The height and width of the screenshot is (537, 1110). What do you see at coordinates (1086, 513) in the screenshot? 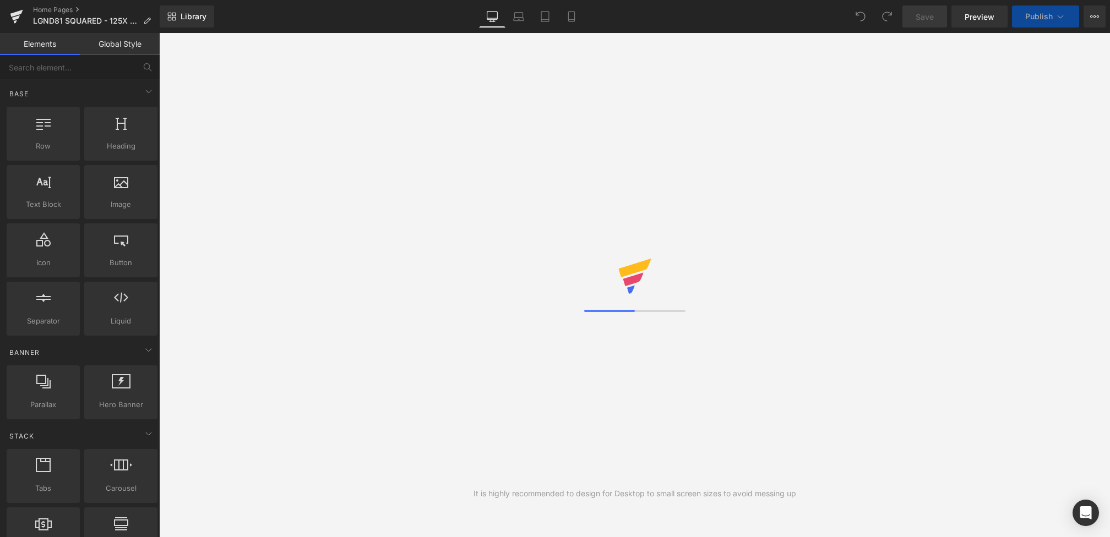
I see `div: Open Intercom Messenger` at bounding box center [1086, 513].